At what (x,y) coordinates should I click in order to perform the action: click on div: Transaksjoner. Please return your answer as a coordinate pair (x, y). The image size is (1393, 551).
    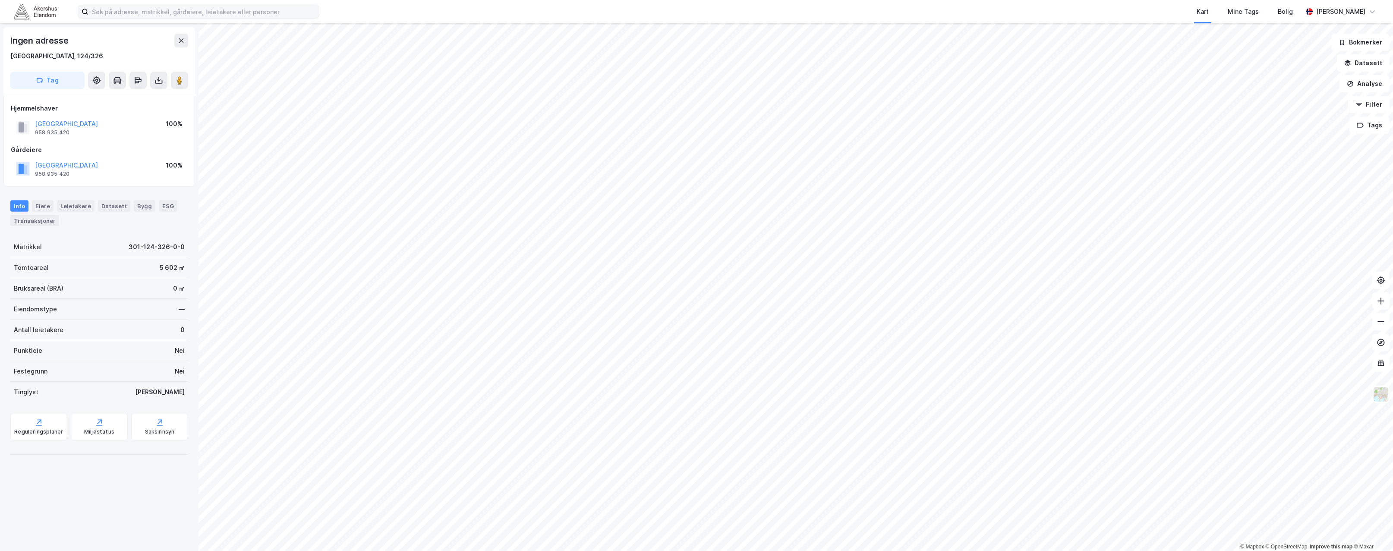
    Looking at the image, I should click on (35, 221).